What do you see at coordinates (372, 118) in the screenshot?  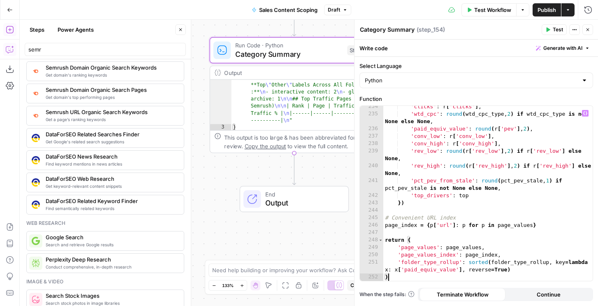 I see `div: 235` at bounding box center [372, 118].